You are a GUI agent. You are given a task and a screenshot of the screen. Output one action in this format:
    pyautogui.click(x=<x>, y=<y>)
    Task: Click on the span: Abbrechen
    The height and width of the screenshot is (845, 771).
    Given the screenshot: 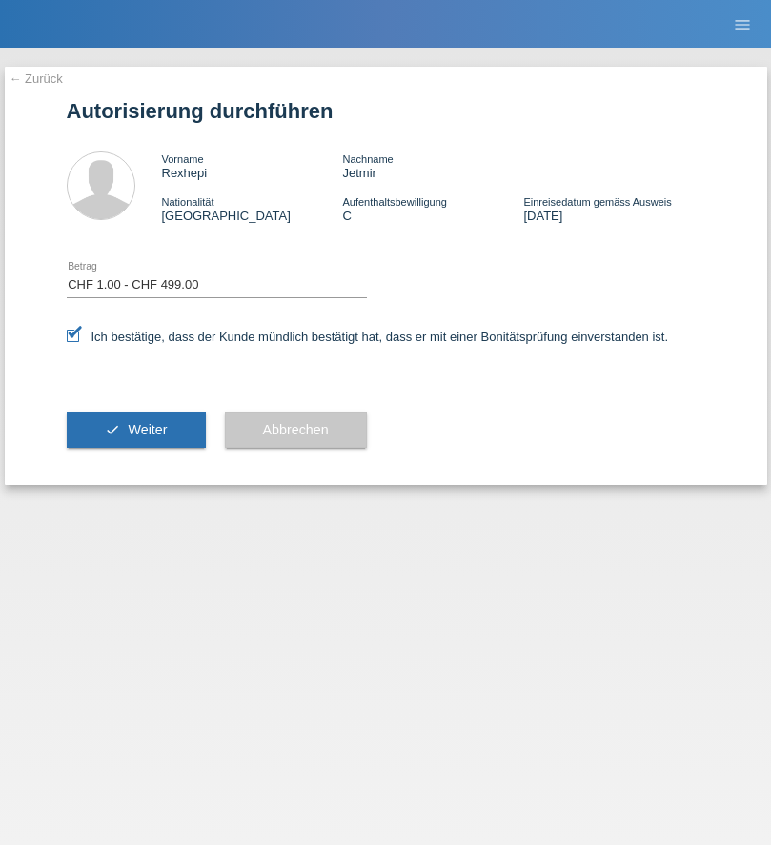 What is the action you would take?
    pyautogui.click(x=295, y=430)
    